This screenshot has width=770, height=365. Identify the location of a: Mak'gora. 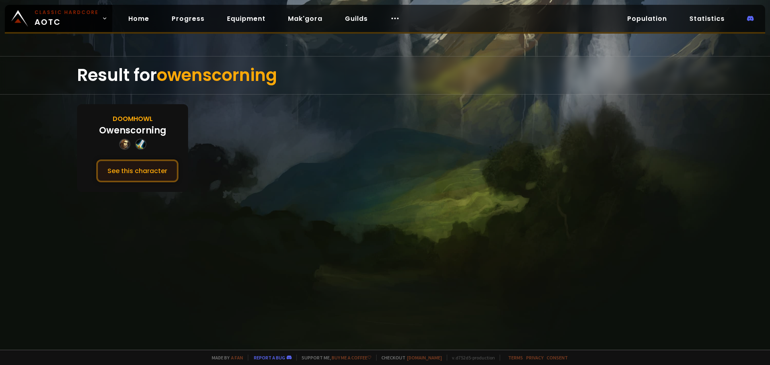
(305, 18).